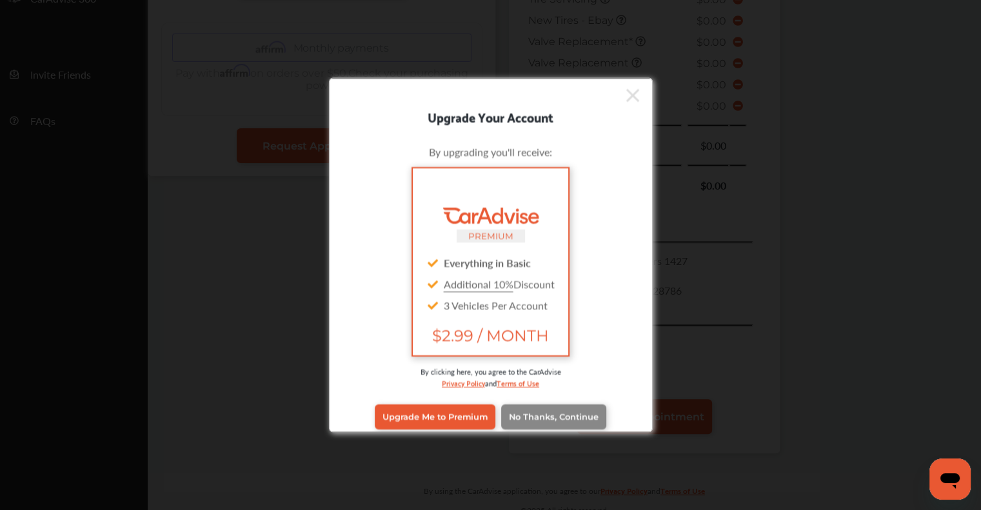 The image size is (981, 510). What do you see at coordinates (553, 417) in the screenshot?
I see `span: No Thanks, Continue` at bounding box center [553, 417].